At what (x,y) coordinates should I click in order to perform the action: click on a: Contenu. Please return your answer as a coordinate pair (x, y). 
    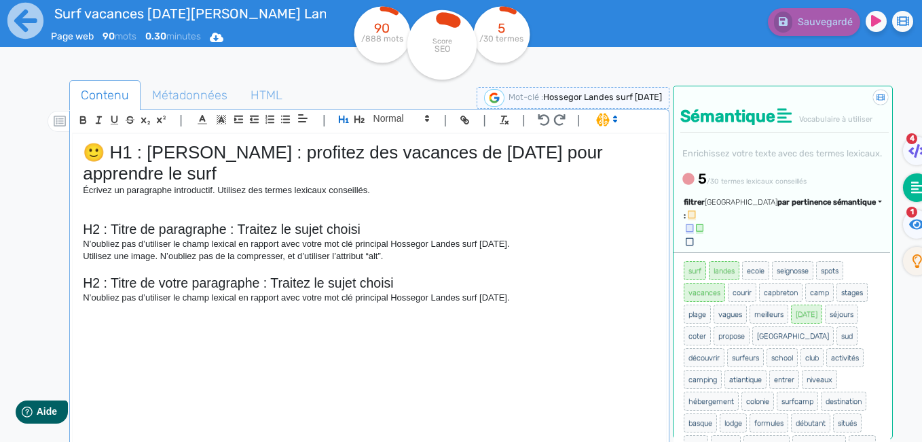
    Looking at the image, I should click on (105, 95).